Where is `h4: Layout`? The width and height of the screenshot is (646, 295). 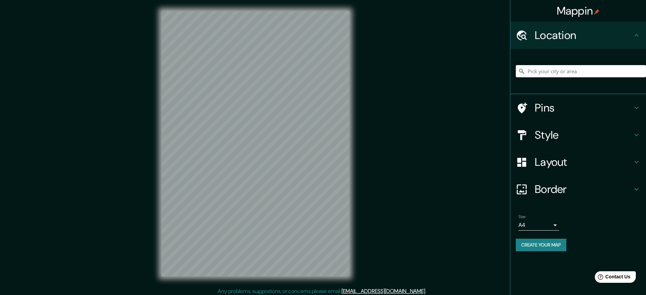
h4: Layout is located at coordinates (583, 162).